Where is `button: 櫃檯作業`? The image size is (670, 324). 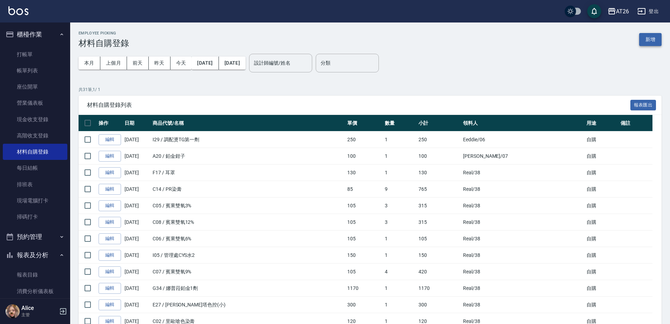
button: 櫃檯作業 is located at coordinates (35, 34).